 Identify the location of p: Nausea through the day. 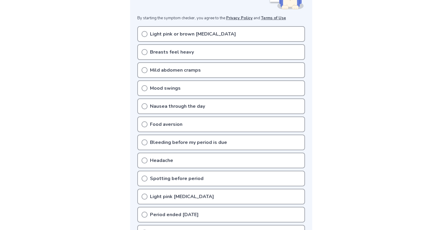
(177, 106).